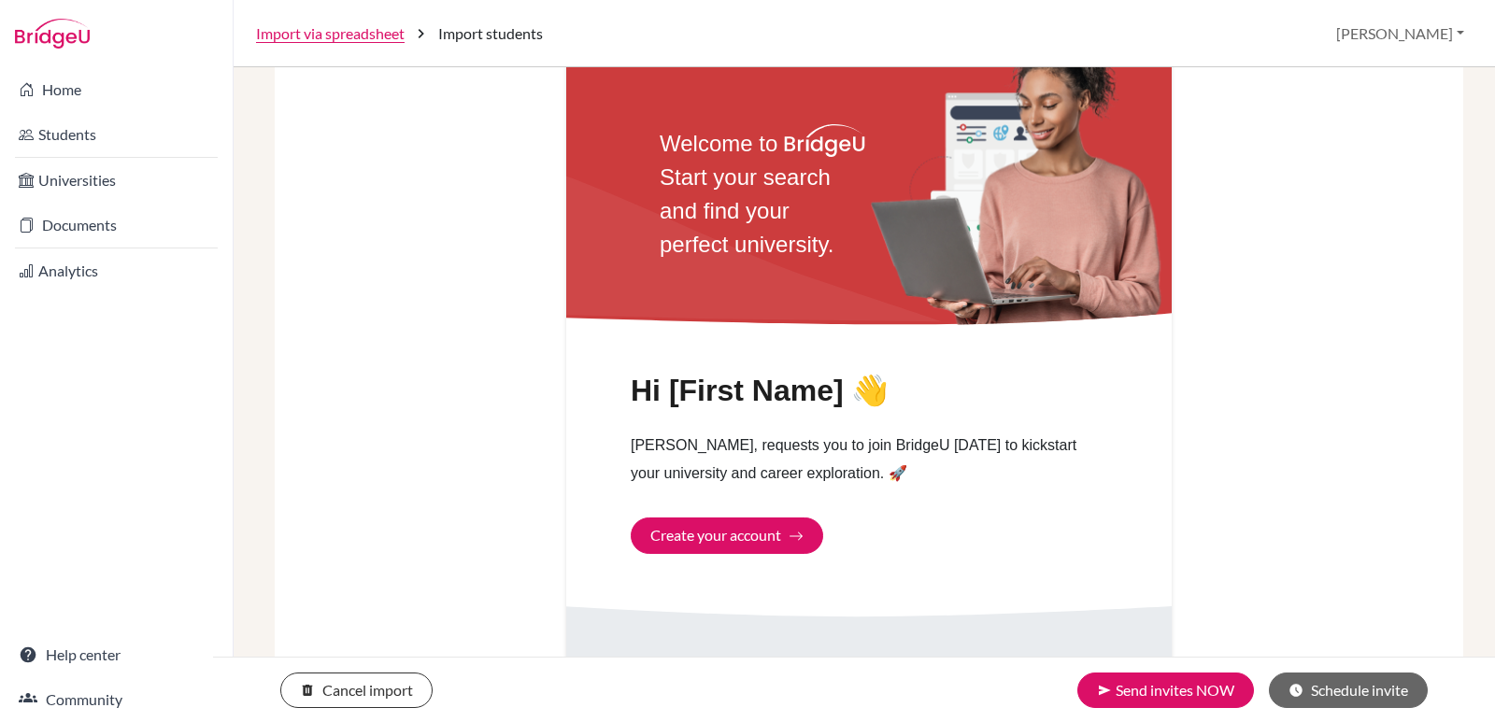 The width and height of the screenshot is (1495, 722). I want to click on img: Email subject background, so click(1008, 166).